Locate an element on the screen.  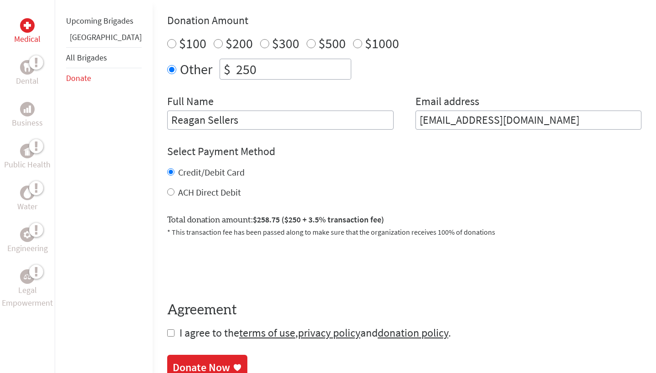
img: Dental is located at coordinates (27, 67).